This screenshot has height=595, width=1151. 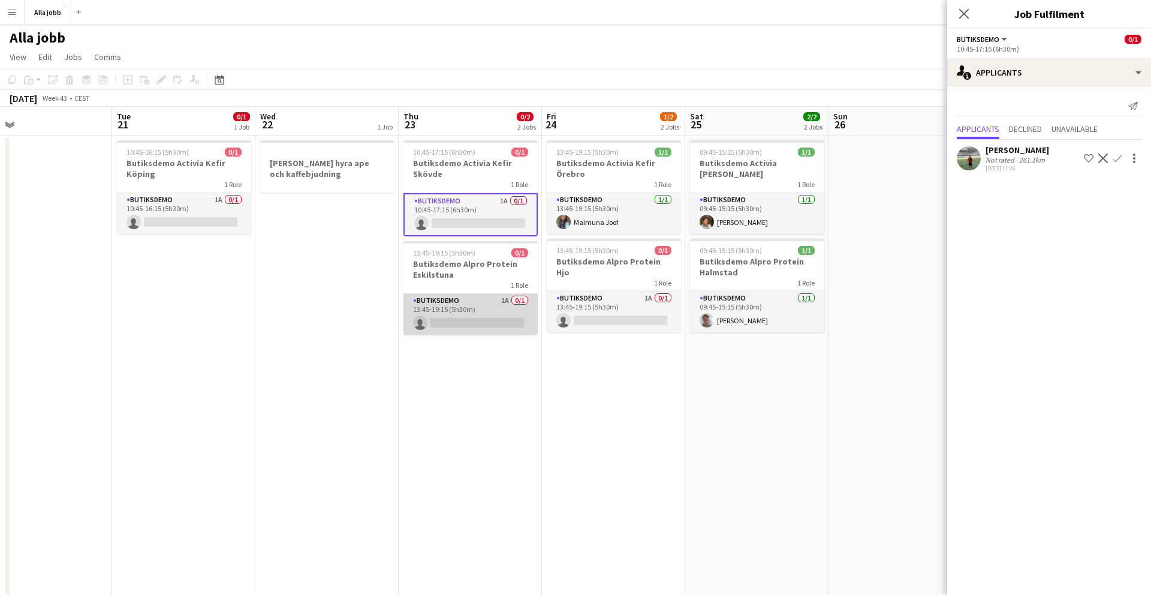 I want to click on app-card-role: Butiksdemo1A0/110:45-17:15 (6h30m), so click(x=471, y=215).